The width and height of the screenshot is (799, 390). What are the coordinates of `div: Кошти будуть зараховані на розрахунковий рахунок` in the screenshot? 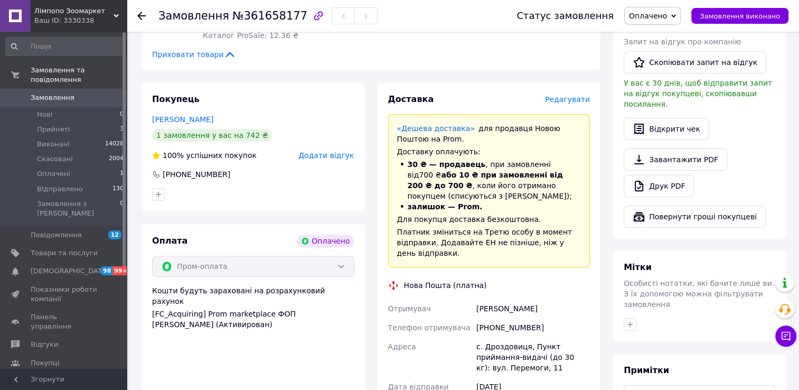 It's located at (253, 307).